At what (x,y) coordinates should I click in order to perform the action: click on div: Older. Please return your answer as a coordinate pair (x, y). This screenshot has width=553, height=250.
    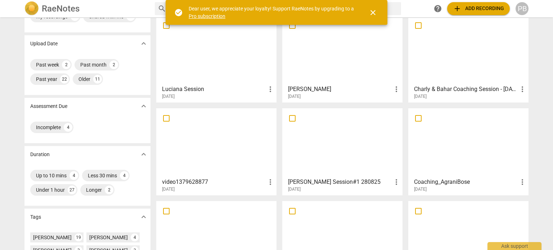
    Looking at the image, I should click on (84, 79).